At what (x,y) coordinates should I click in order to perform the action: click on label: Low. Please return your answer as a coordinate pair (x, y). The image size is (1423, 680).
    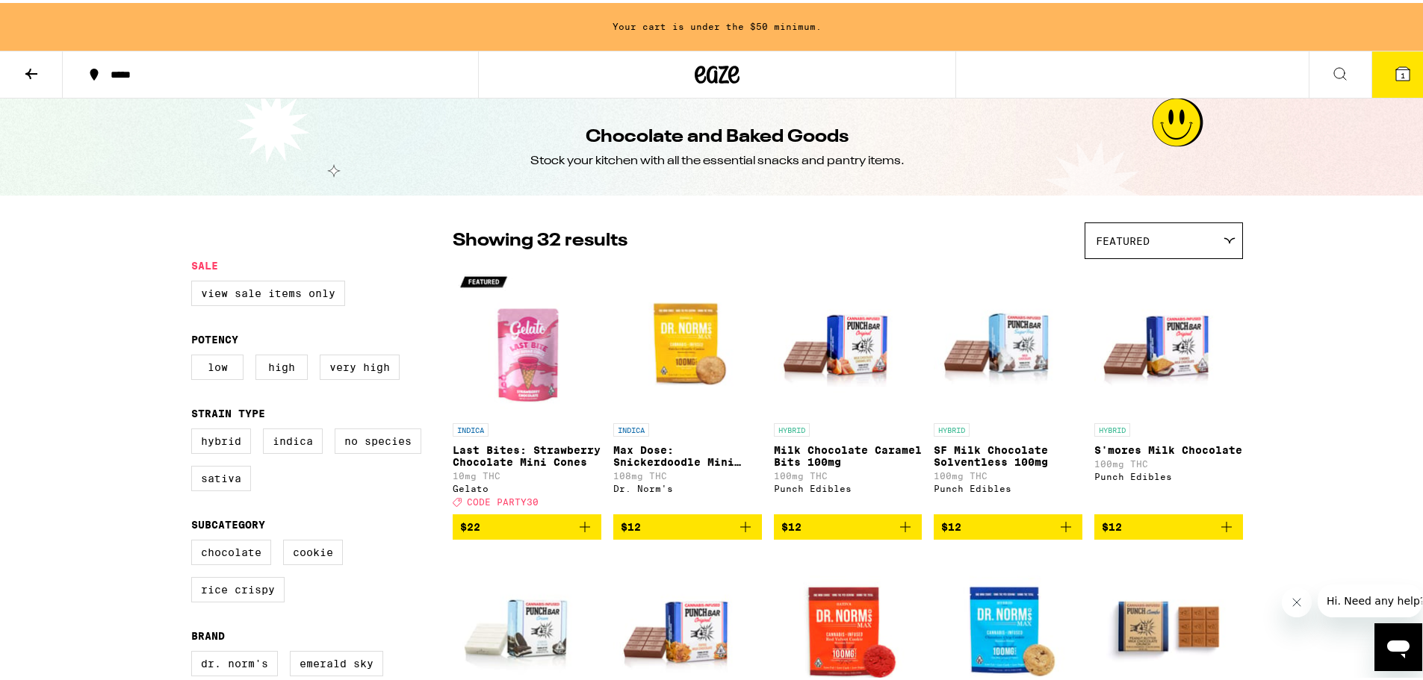
    Looking at the image, I should click on (217, 364).